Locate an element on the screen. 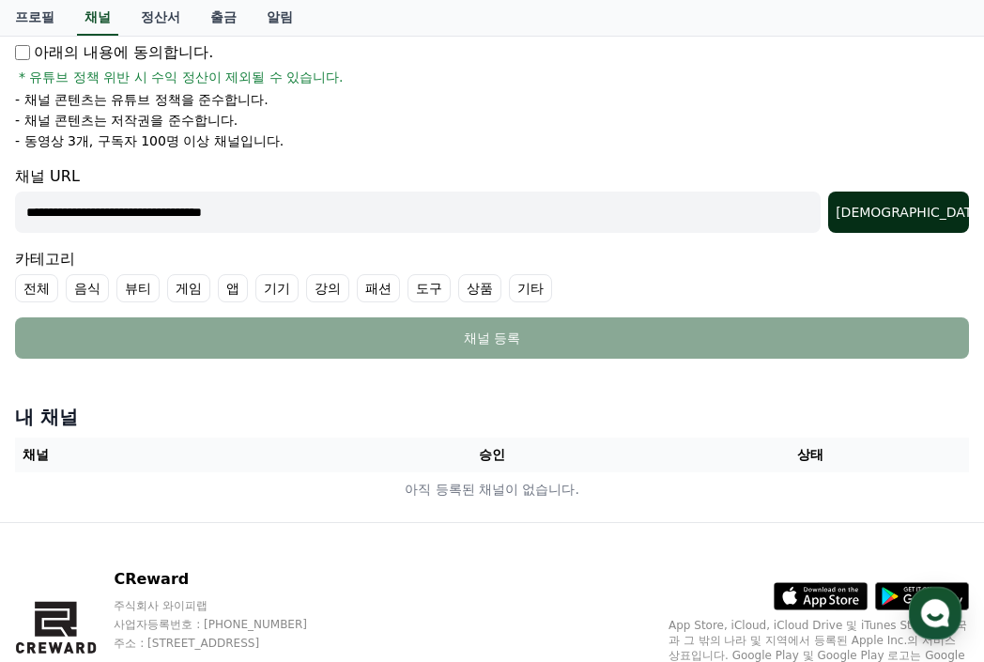 The image size is (984, 662). a: 설정 is located at coordinates (302, 530).